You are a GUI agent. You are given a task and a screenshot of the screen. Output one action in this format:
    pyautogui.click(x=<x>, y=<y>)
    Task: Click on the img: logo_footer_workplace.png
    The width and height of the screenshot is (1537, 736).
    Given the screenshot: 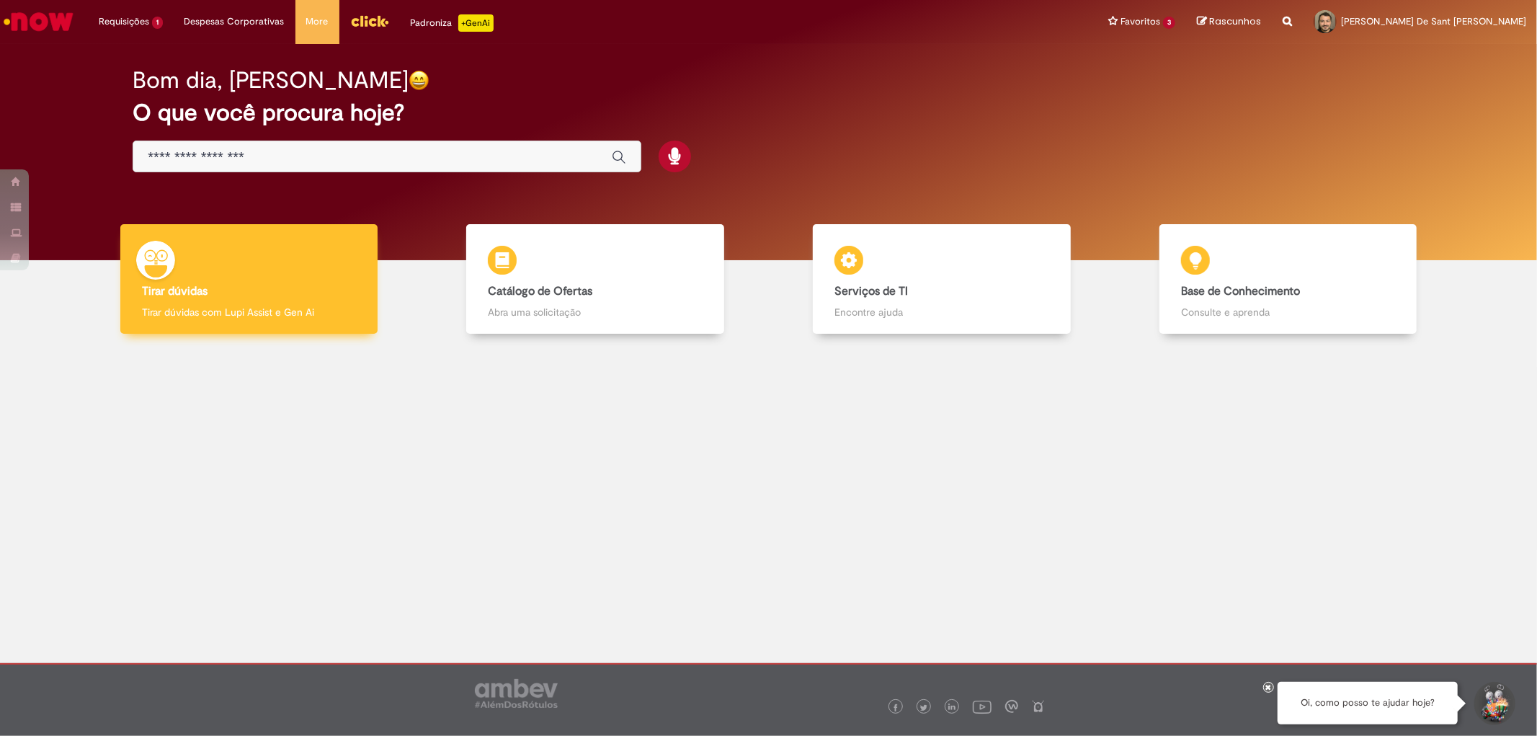 What is the action you would take?
    pyautogui.click(x=1012, y=706)
    